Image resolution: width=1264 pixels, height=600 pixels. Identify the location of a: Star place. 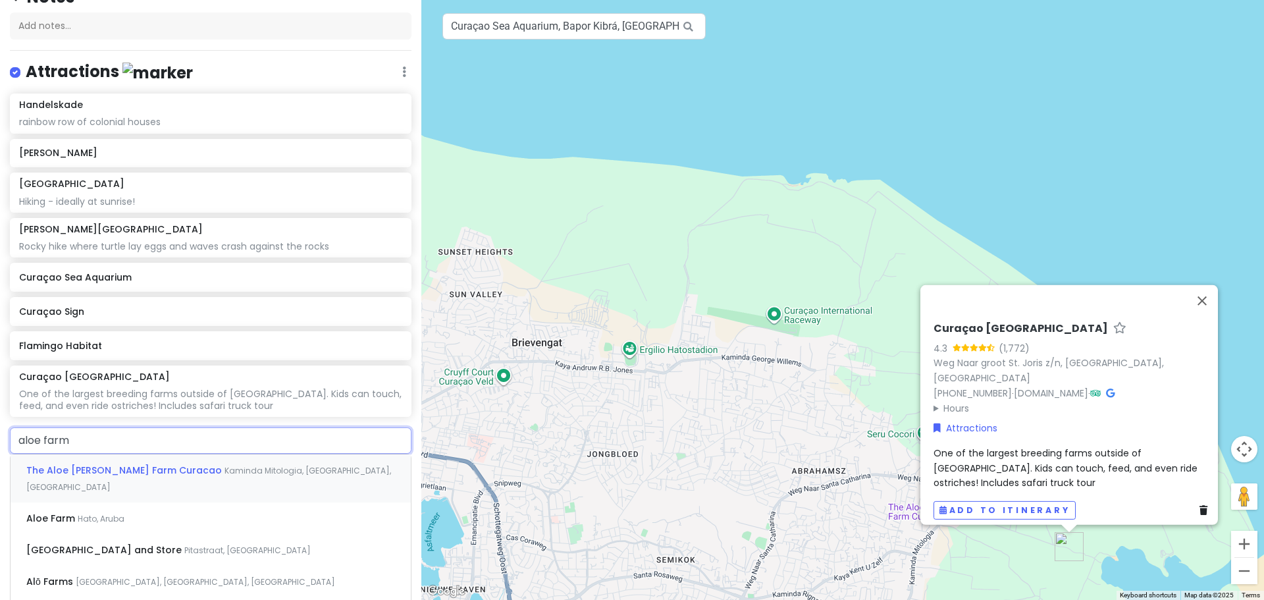
(1120, 328).